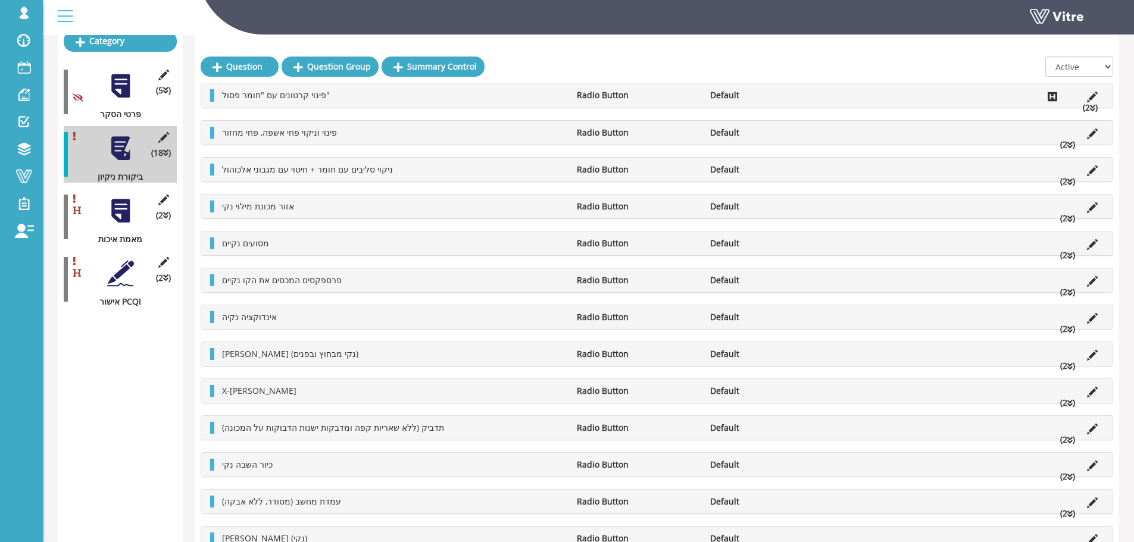 Image resolution: width=1134 pixels, height=542 pixels. I want to click on span: ניקוי סליבים עם חומר + חיטוי עם מגבוני אלכוהול, so click(307, 169).